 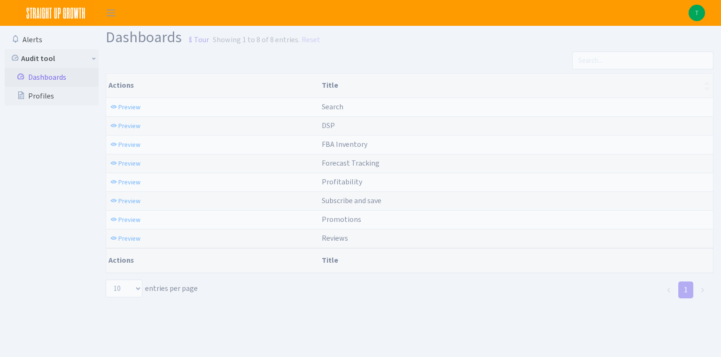 I want to click on a: Reset, so click(x=311, y=40).